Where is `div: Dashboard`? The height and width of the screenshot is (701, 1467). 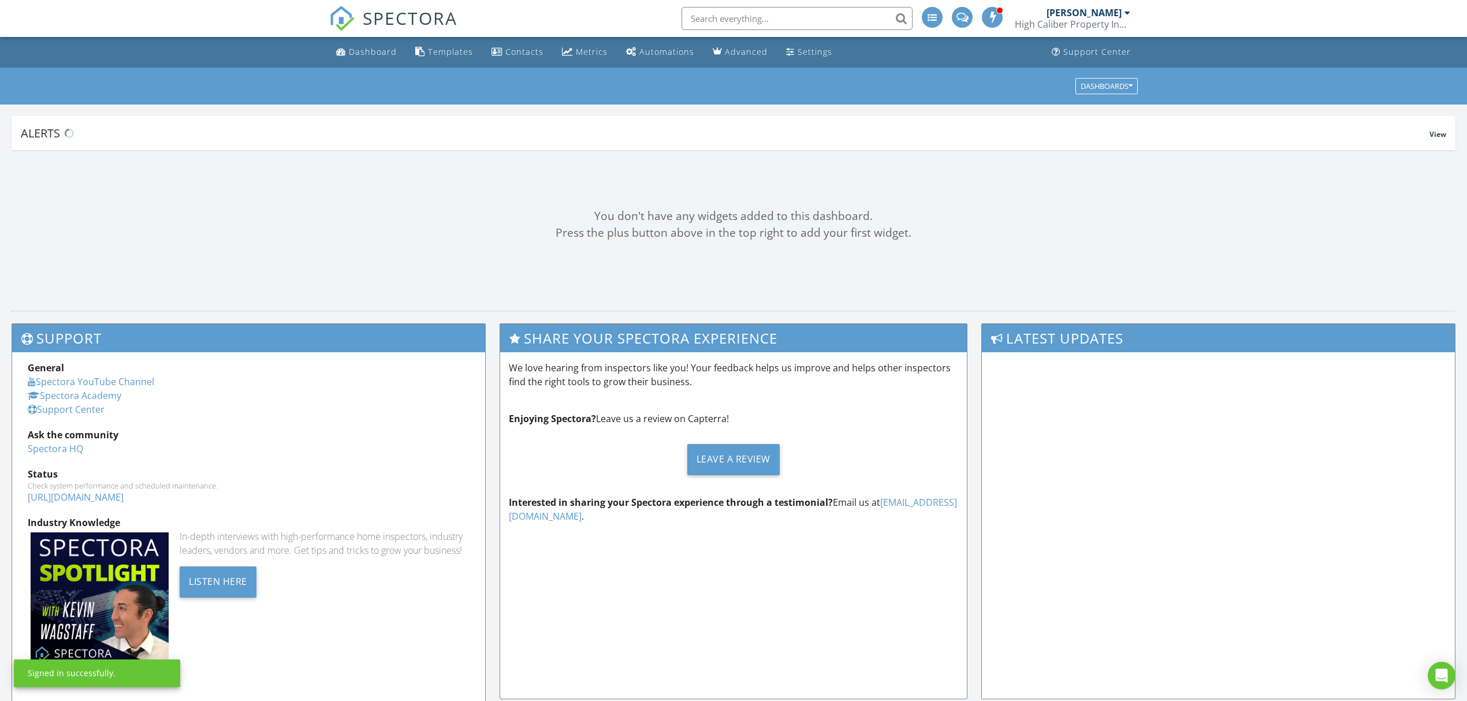 div: Dashboard is located at coordinates (373, 51).